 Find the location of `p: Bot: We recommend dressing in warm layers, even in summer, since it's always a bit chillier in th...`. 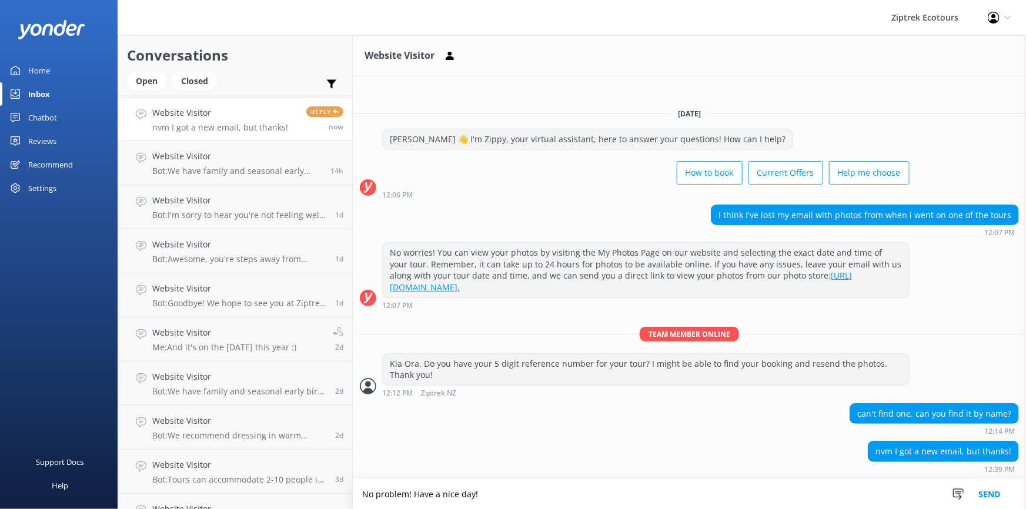

p: Bot: We recommend dressing in warm layers, even in summer, since it's always a bit chillier in th... is located at coordinates (239, 436).